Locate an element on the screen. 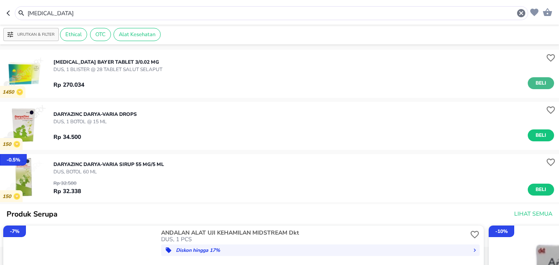 This screenshot has width=559, height=265. p: - 0.5 % is located at coordinates (13, 160).